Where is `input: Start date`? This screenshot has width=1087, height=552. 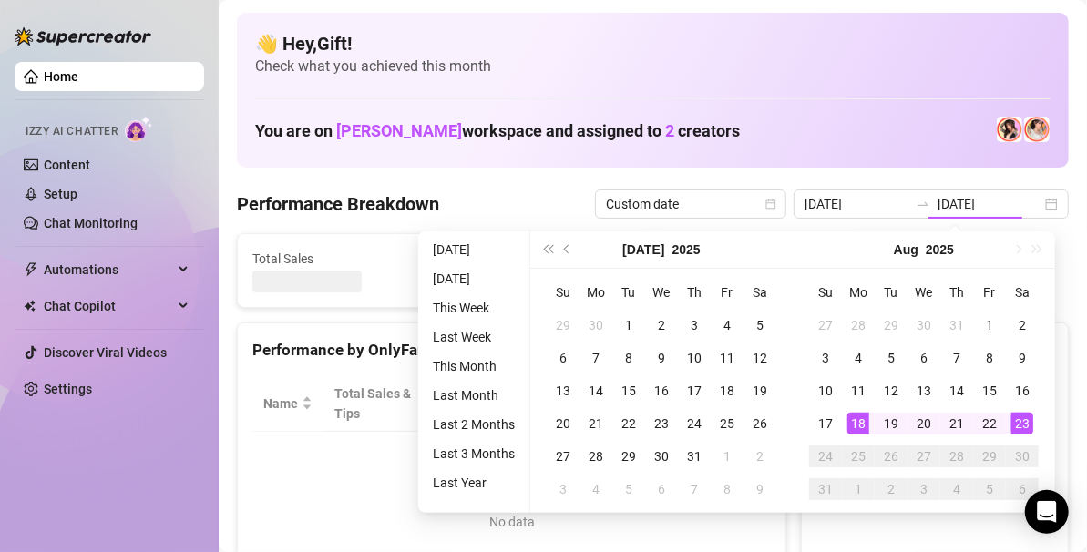 input: Start date is located at coordinates (857, 204).